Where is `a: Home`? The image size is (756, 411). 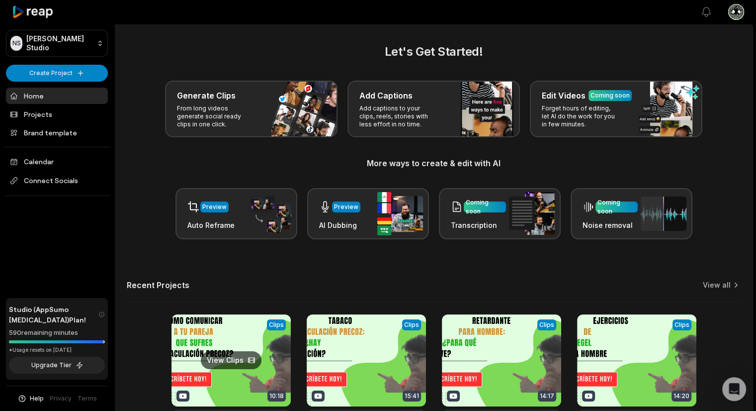
a: Home is located at coordinates (57, 95).